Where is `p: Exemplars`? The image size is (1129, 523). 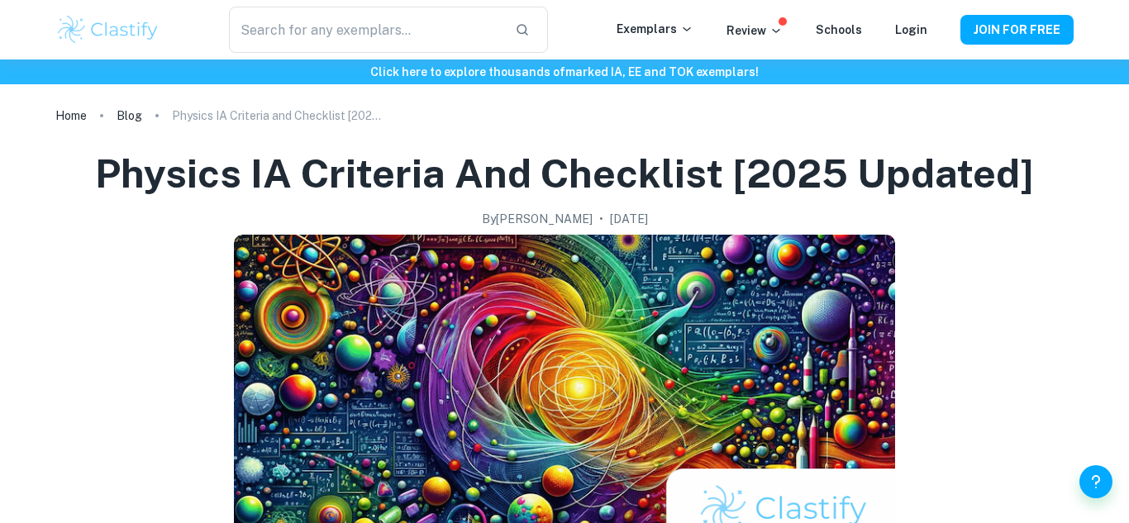
p: Exemplars is located at coordinates (654, 29).